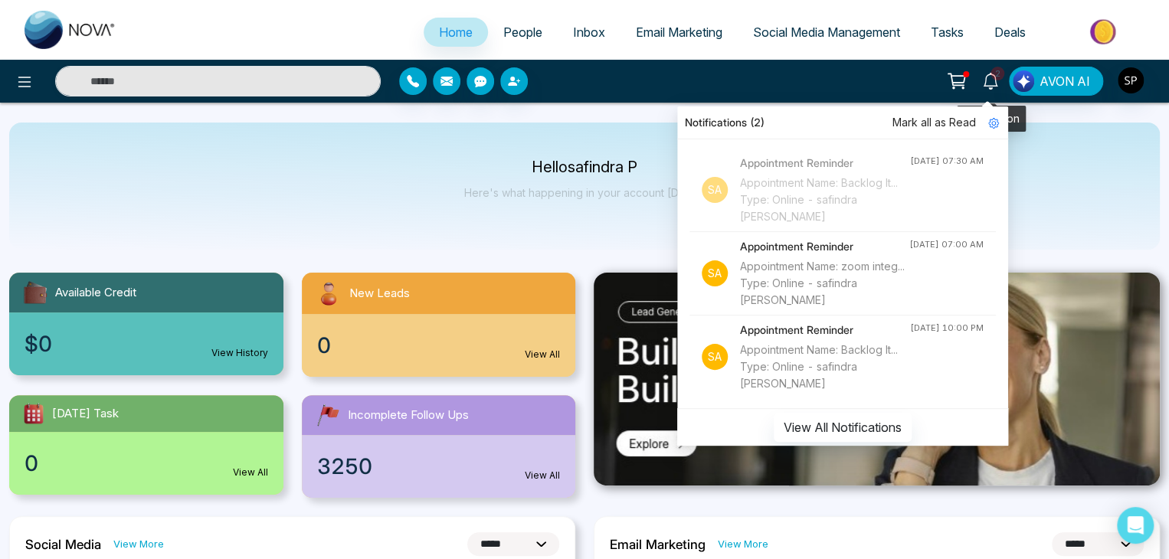 The width and height of the screenshot is (1169, 559). I want to click on span: Incomplete Follow Ups, so click(408, 415).